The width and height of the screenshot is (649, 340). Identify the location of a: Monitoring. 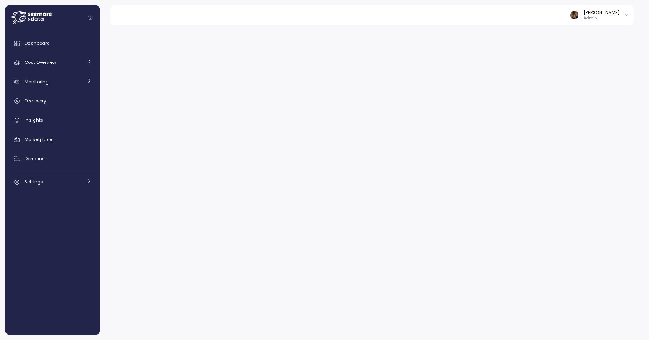
(53, 82).